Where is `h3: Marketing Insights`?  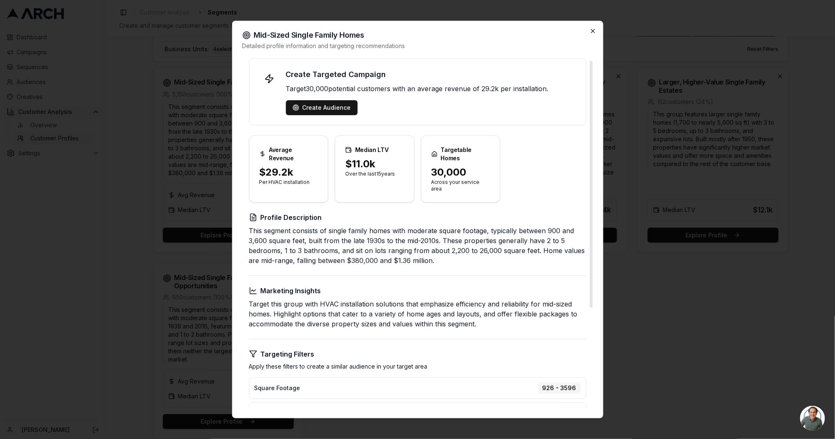 h3: Marketing Insights is located at coordinates (418, 291).